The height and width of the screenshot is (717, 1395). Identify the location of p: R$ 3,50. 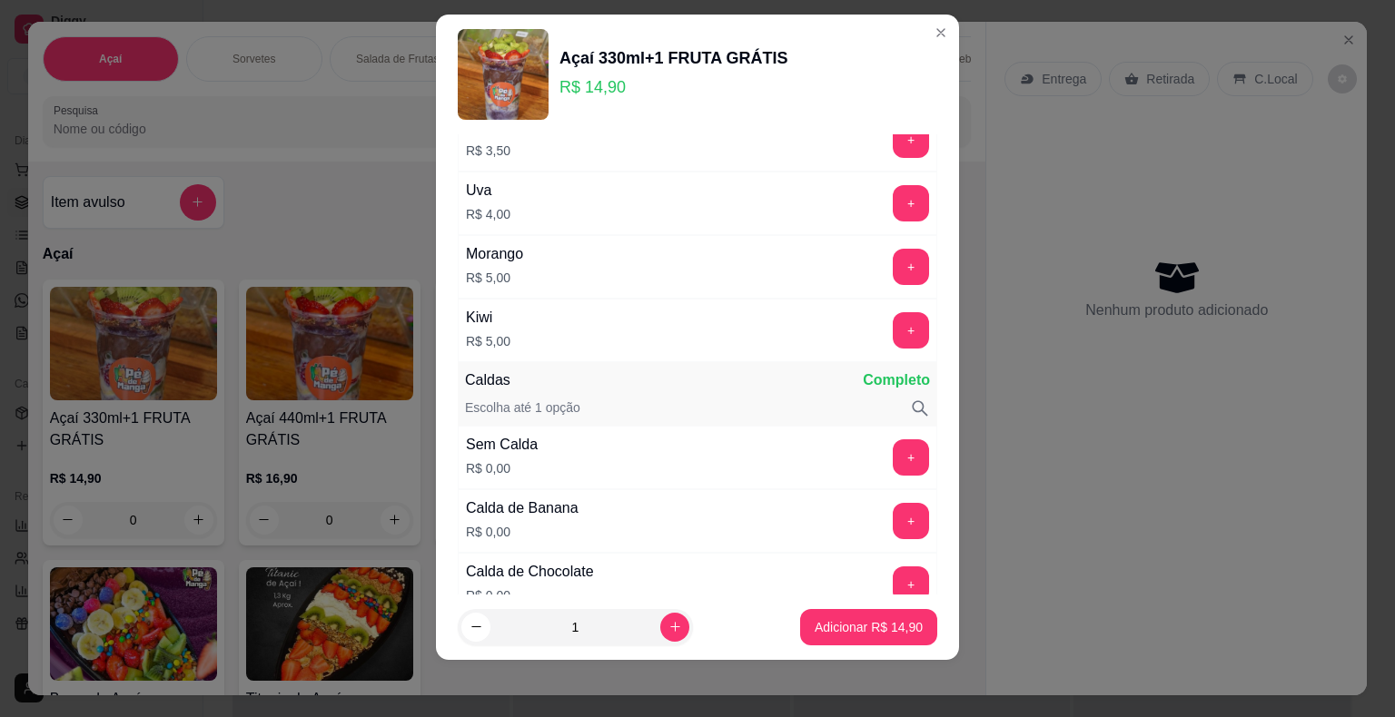
(490, 151).